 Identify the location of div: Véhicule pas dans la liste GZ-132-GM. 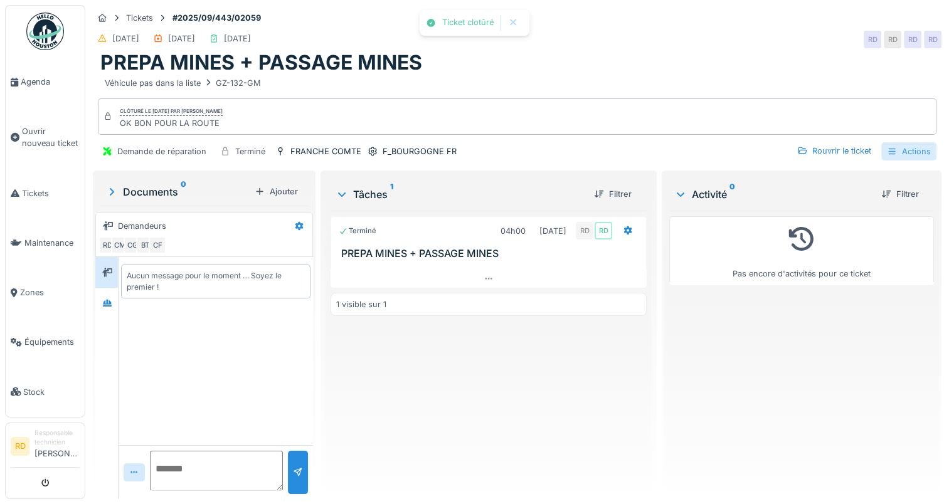
(183, 83).